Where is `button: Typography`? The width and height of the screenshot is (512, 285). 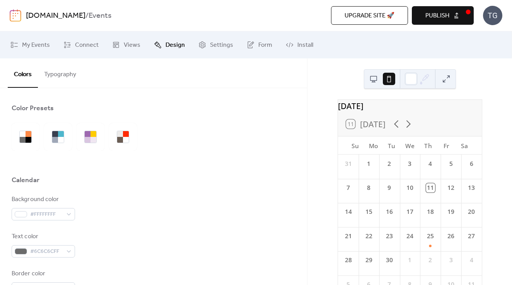 button: Typography is located at coordinates (60, 73).